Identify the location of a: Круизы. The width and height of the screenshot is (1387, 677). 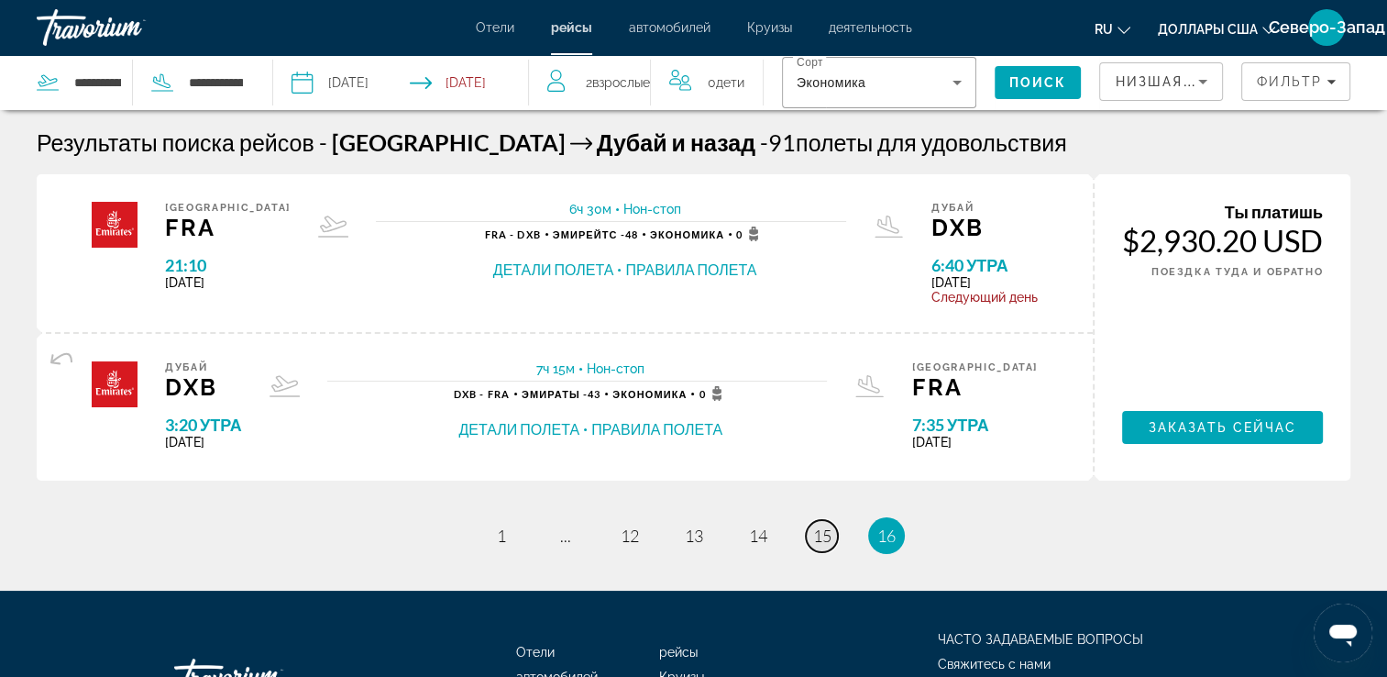
(769, 28).